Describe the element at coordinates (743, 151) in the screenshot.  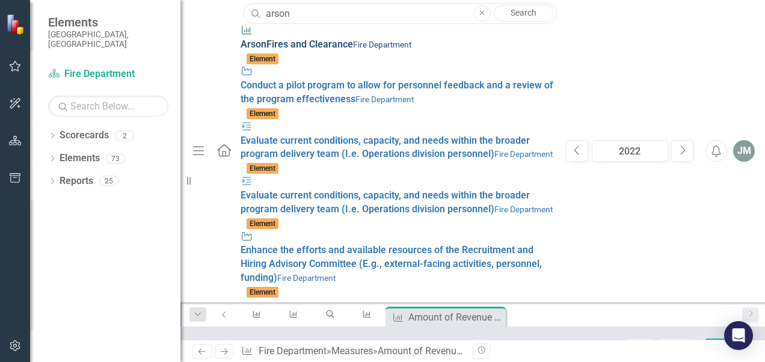
I see `div: JM` at that location.